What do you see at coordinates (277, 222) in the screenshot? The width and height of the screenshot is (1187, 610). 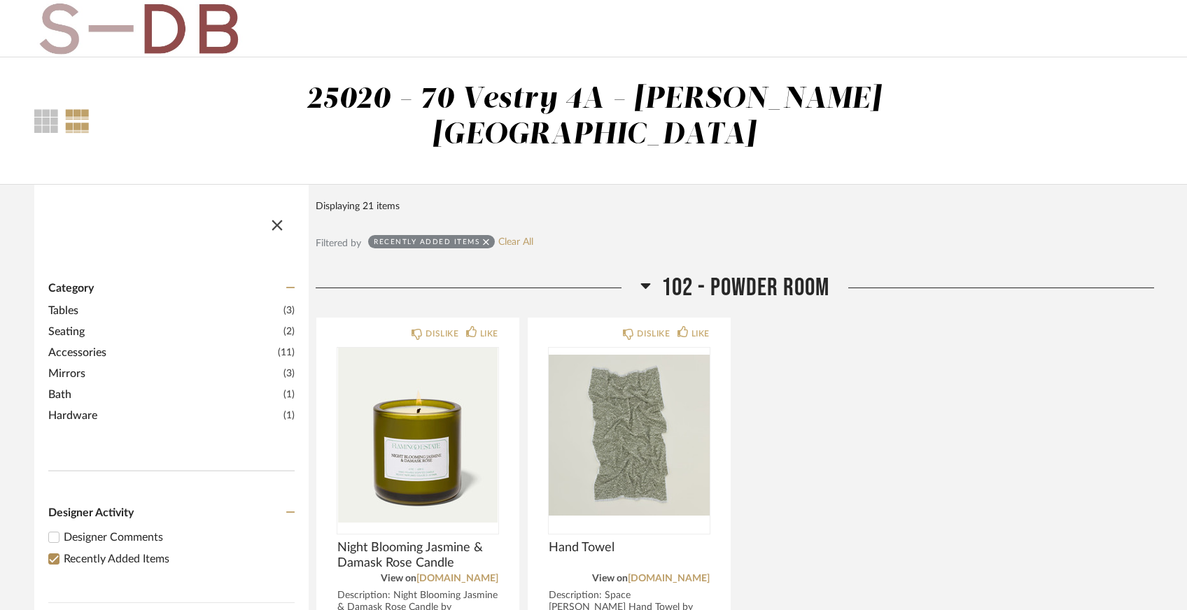 I see `button: Close` at bounding box center [277, 222].